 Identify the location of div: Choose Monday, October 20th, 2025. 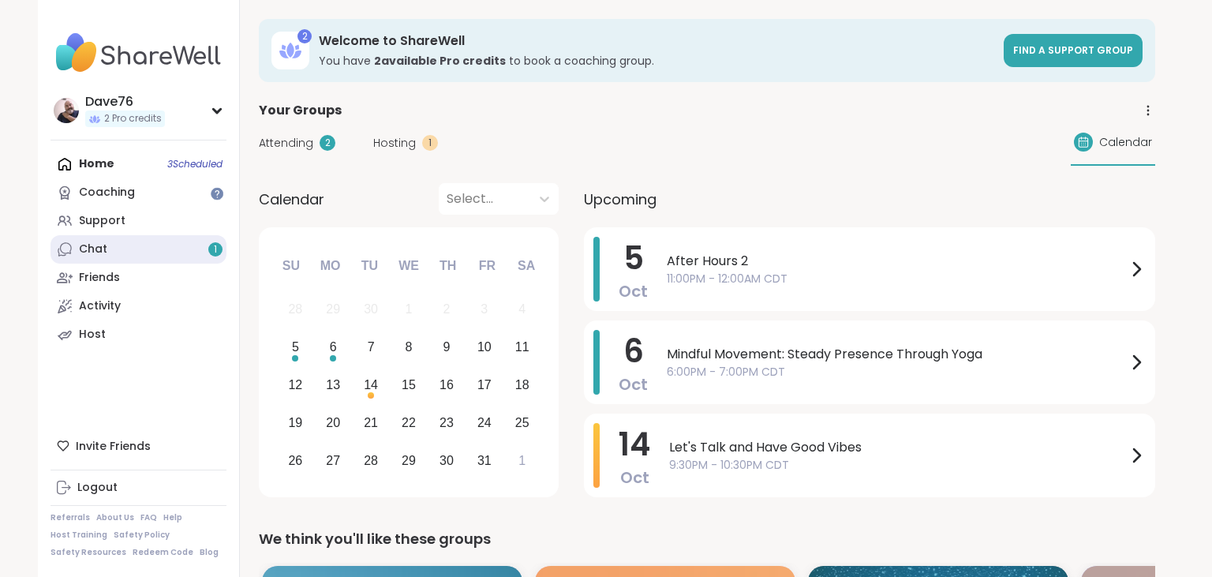
(333, 422).